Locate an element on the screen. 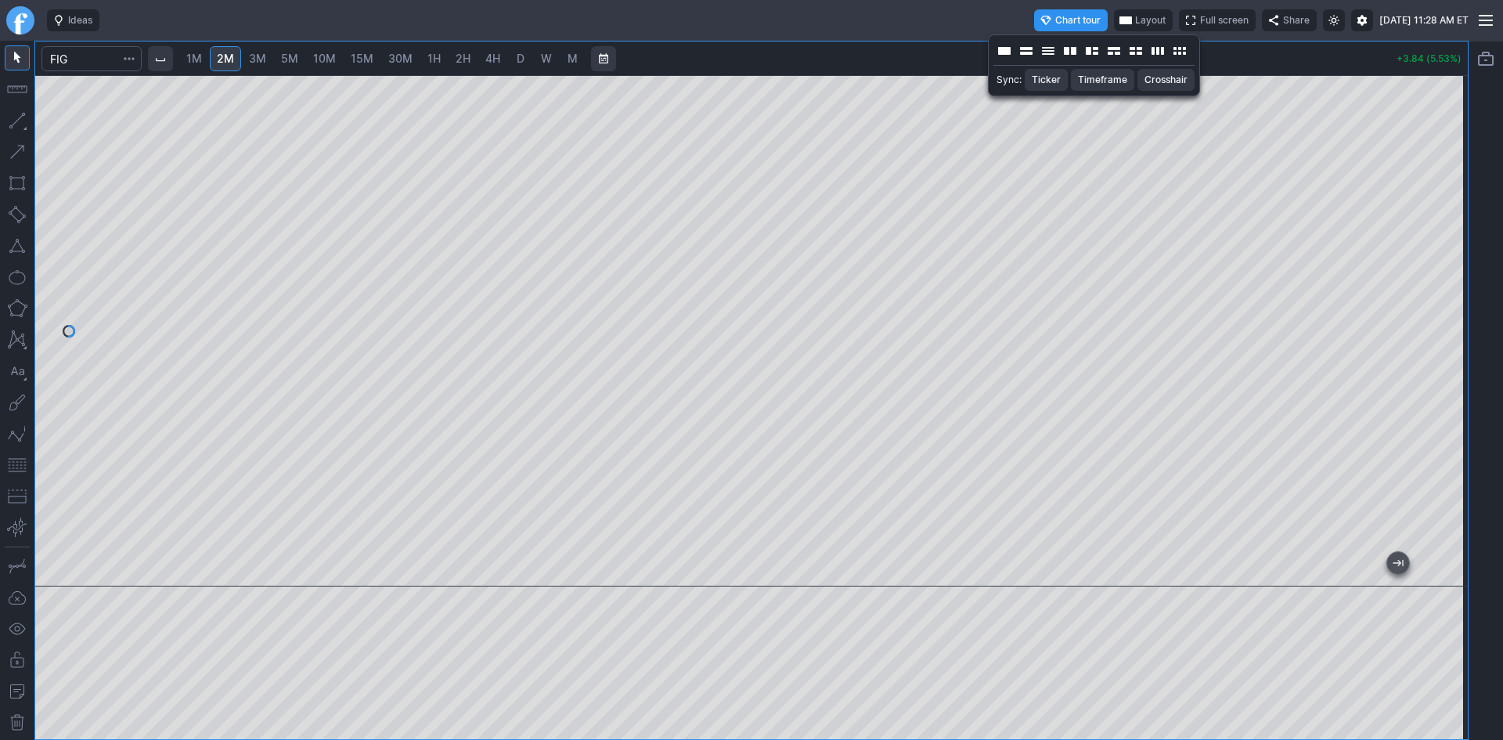  div: Layout is located at coordinates (1093, 65).